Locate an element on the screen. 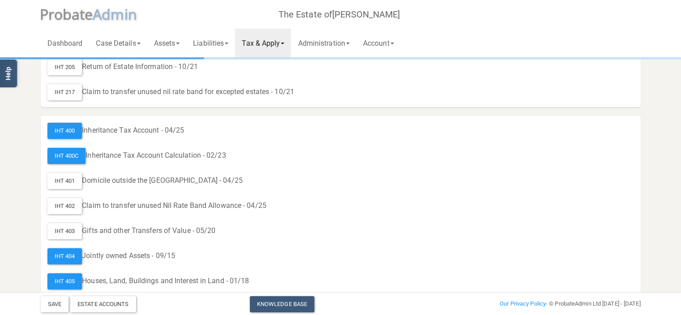 Image resolution: width=681 pixels, height=315 pixels. a: Administration is located at coordinates (323, 43).